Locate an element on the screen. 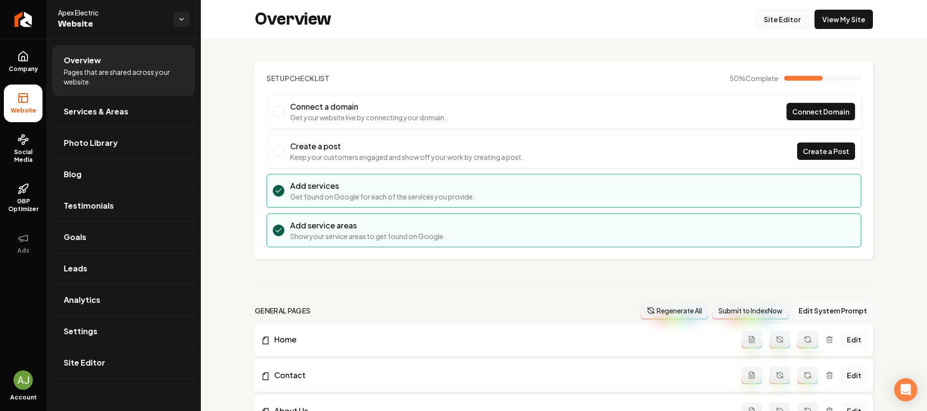 This screenshot has width=927, height=411. p: Get found on Google for each of the services you provide. is located at coordinates (382, 197).